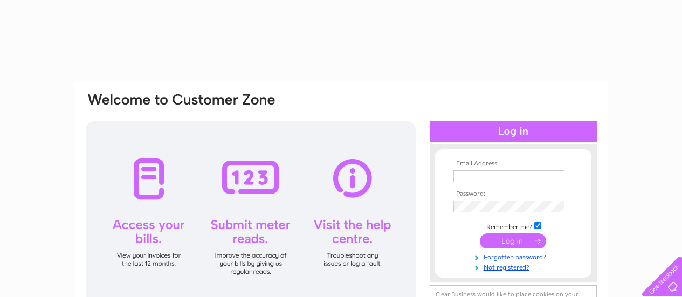 This screenshot has height=297, width=682. What do you see at coordinates (514, 266) in the screenshot?
I see `a: Not registered?` at bounding box center [514, 266].